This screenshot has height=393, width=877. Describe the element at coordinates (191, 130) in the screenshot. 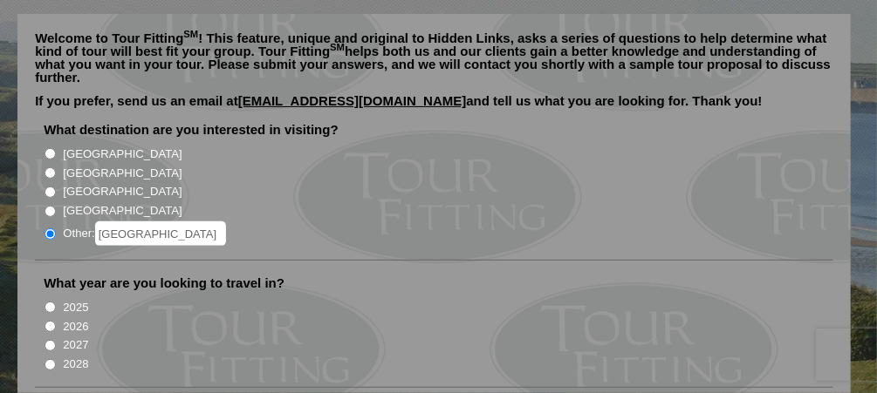

I see `label: What destination are you interested in visiting?` at that location.